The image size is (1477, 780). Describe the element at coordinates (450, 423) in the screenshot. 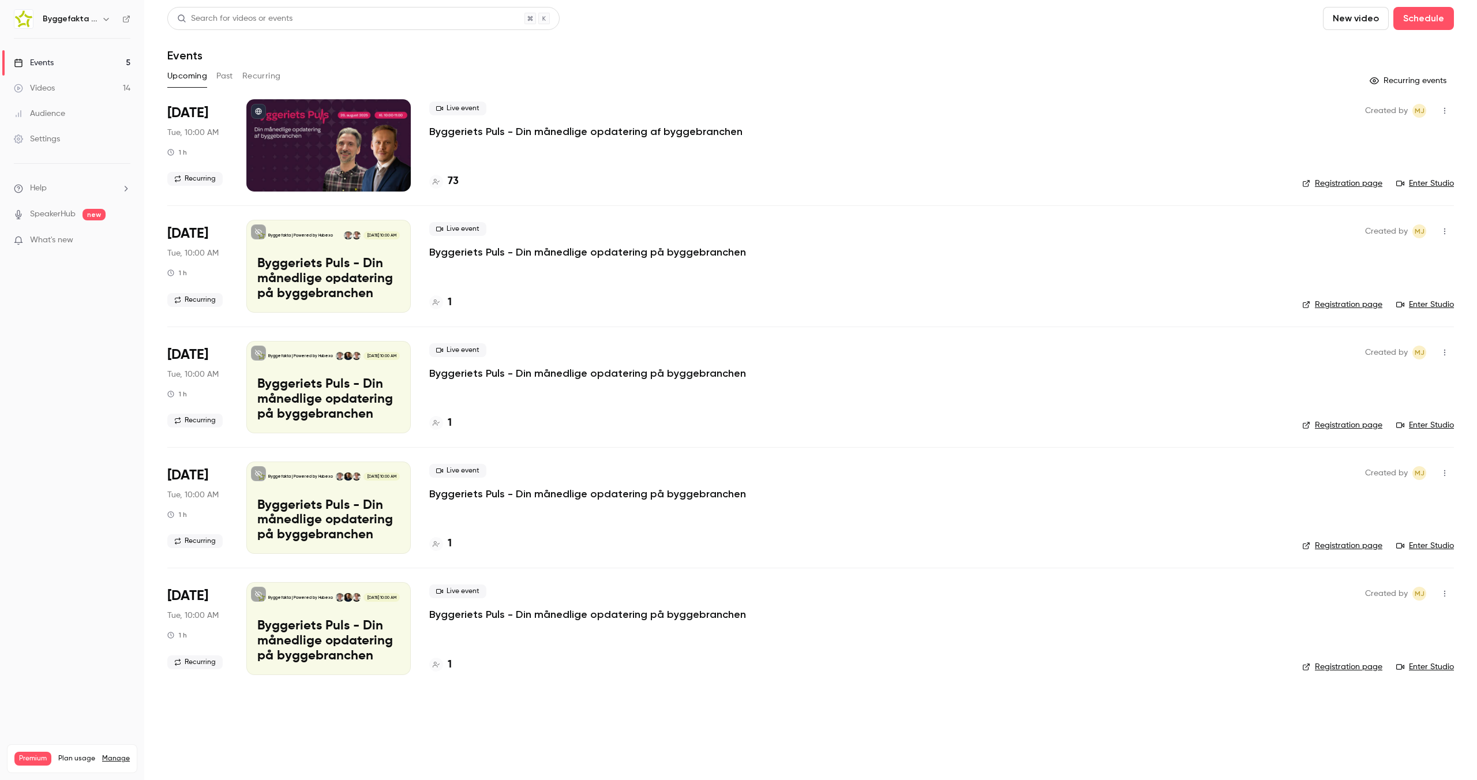

I see `h4: 1` at that location.